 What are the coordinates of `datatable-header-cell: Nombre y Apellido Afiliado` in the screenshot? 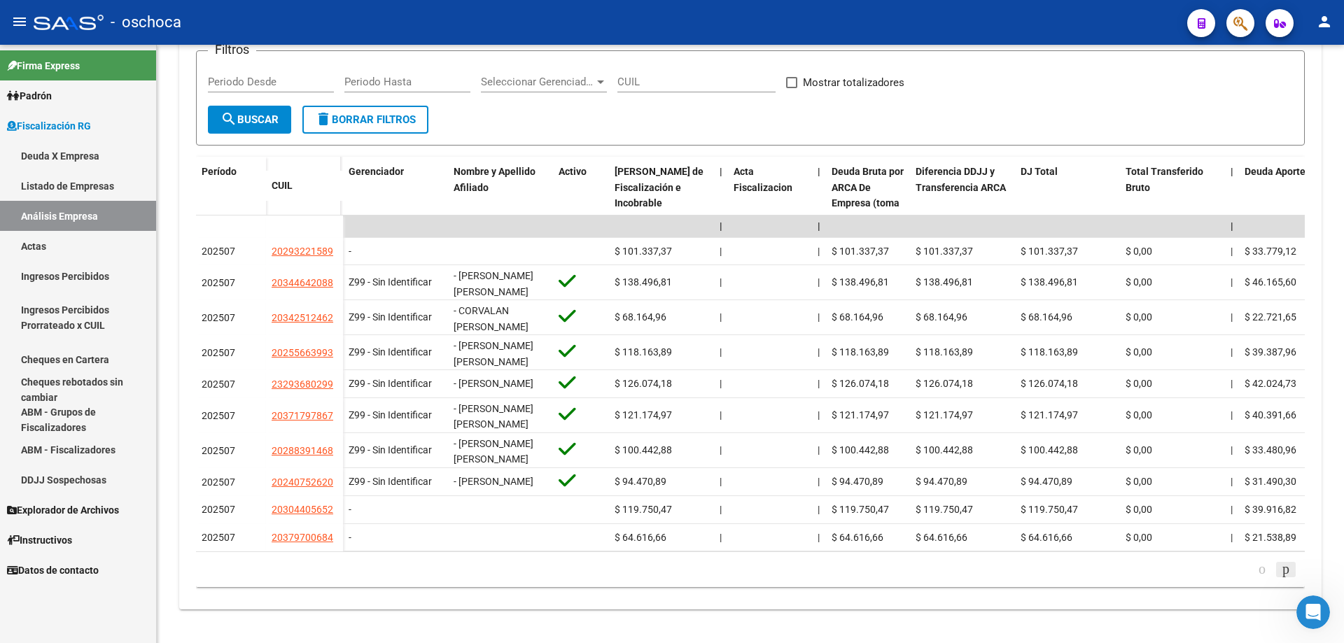 It's located at (500, 204).